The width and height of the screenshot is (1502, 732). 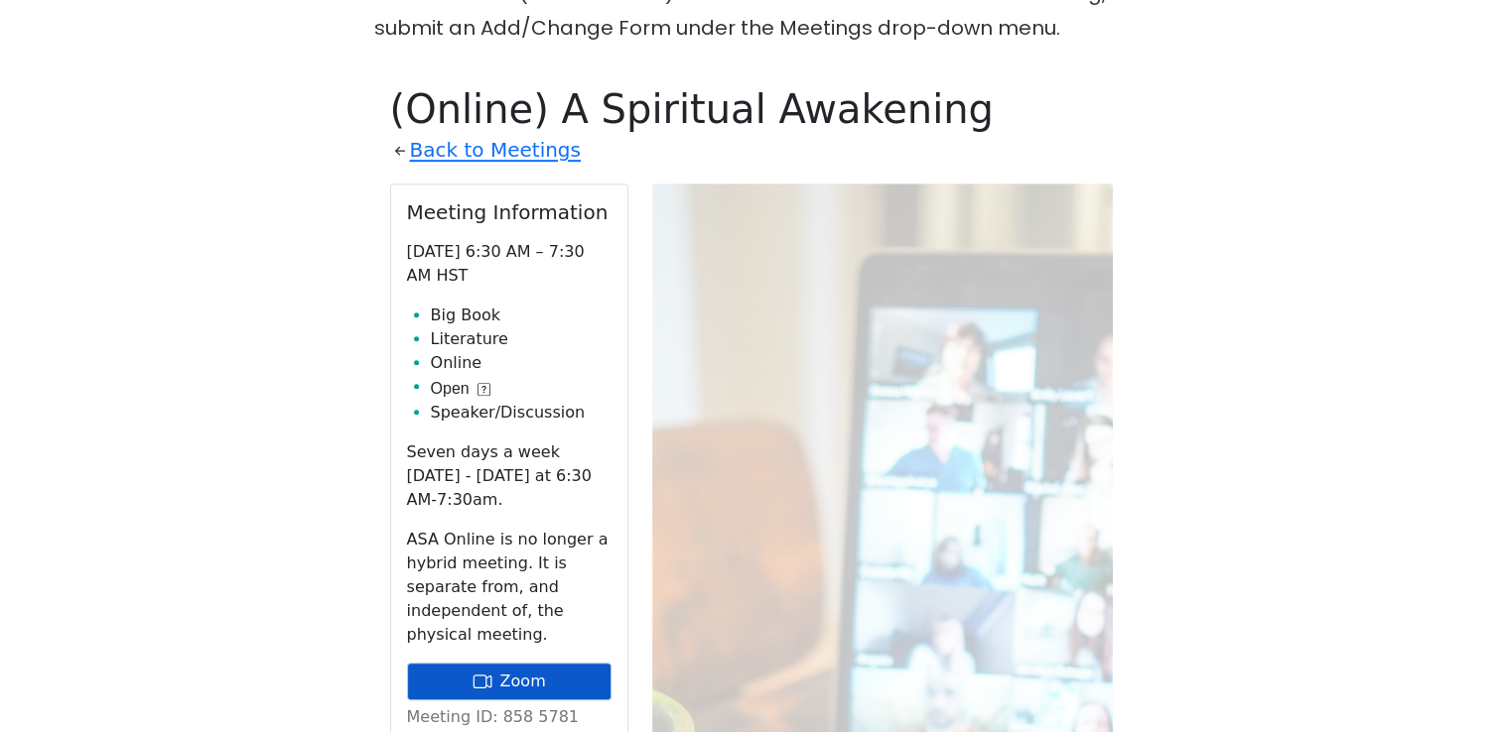 I want to click on p: ASA Online is no longer a hybrid meeting. It is separate from, and independent of, the physical m..., so click(x=509, y=588).